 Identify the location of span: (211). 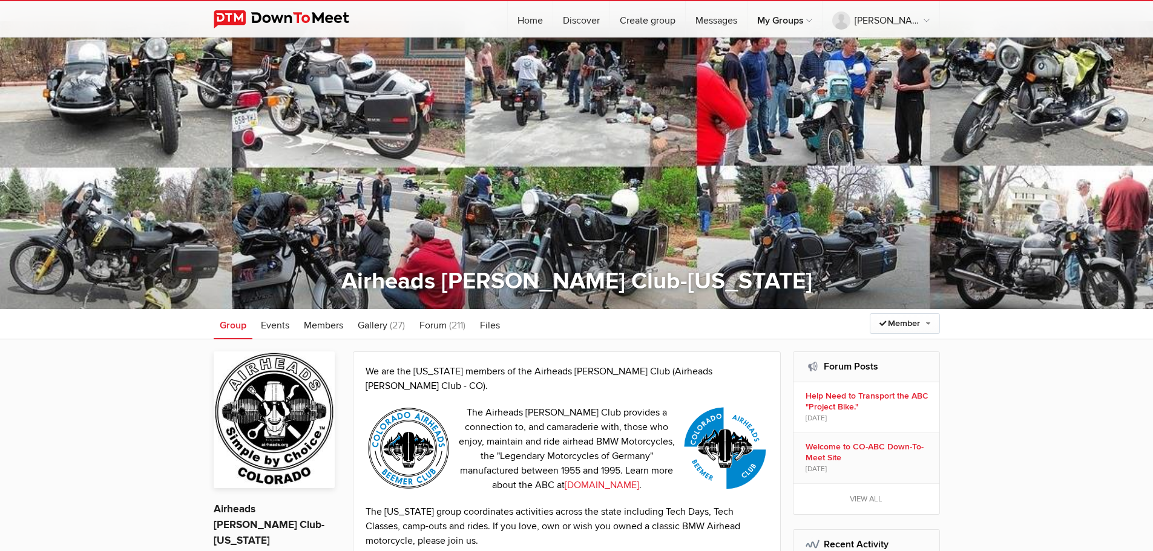
(457, 326).